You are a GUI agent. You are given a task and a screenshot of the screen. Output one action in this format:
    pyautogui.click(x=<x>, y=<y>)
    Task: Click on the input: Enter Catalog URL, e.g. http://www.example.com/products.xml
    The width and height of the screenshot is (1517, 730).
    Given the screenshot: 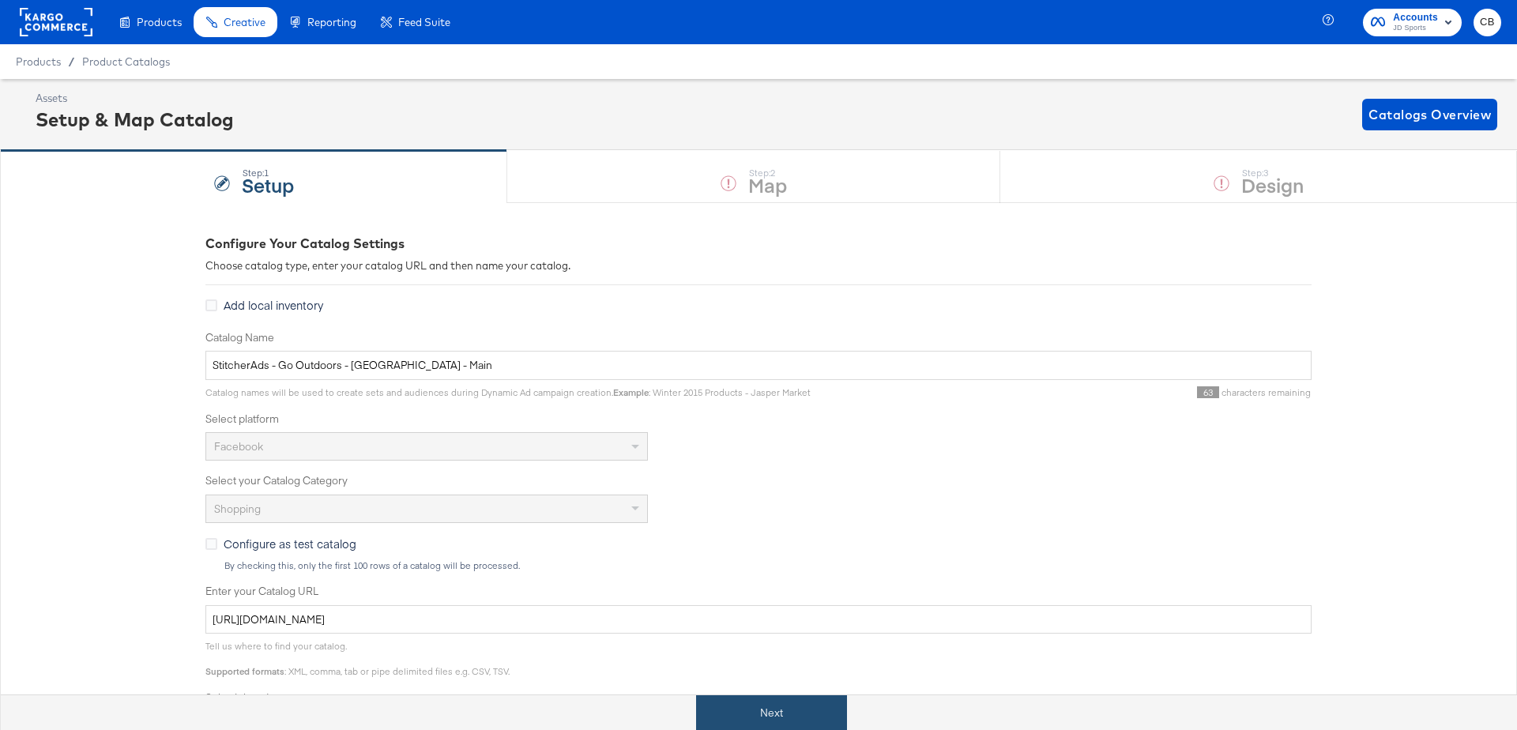 What is the action you would take?
    pyautogui.click(x=758, y=619)
    